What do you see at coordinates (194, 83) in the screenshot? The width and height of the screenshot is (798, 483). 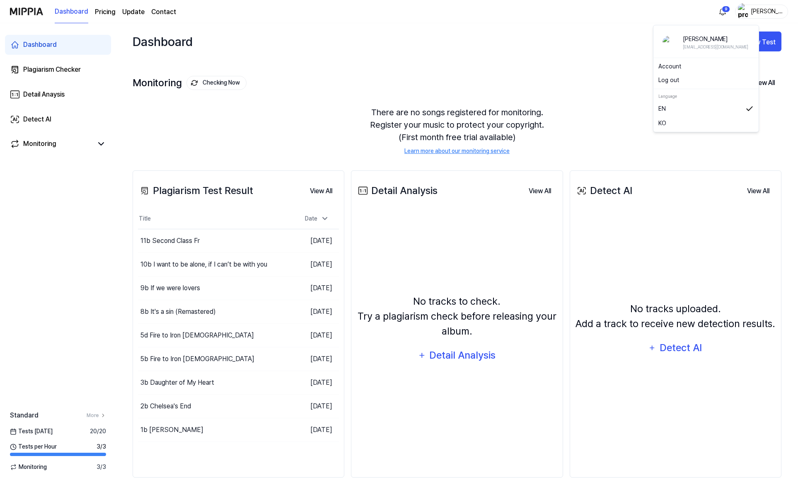 I see `img: monitoring Icon` at bounding box center [194, 83].